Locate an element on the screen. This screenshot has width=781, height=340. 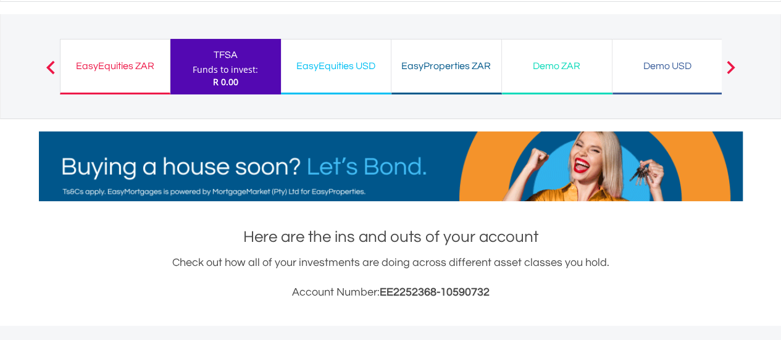
div: Demo ZAR is located at coordinates (557, 66).